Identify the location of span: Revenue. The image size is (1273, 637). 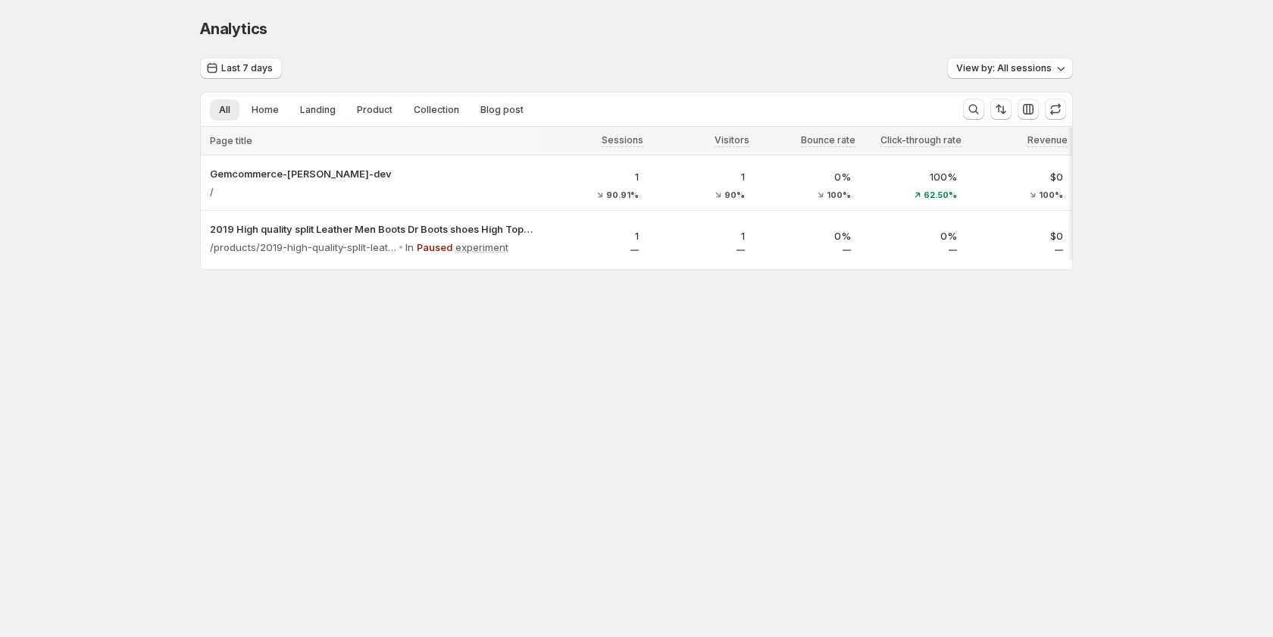
(1048, 140).